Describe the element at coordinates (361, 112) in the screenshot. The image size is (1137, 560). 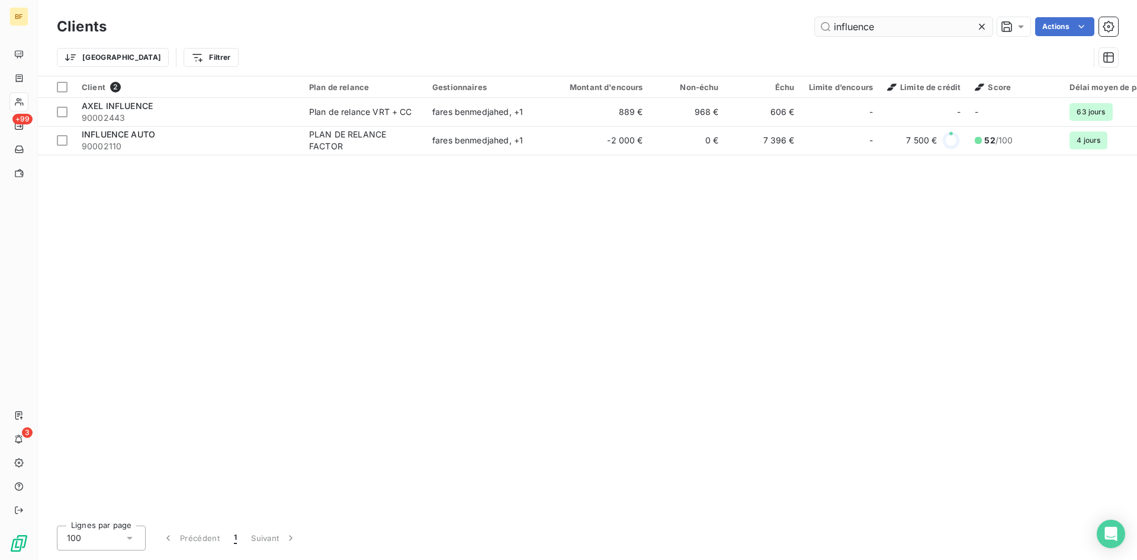
I see `div: Plan de relance VRT + CC` at that location.